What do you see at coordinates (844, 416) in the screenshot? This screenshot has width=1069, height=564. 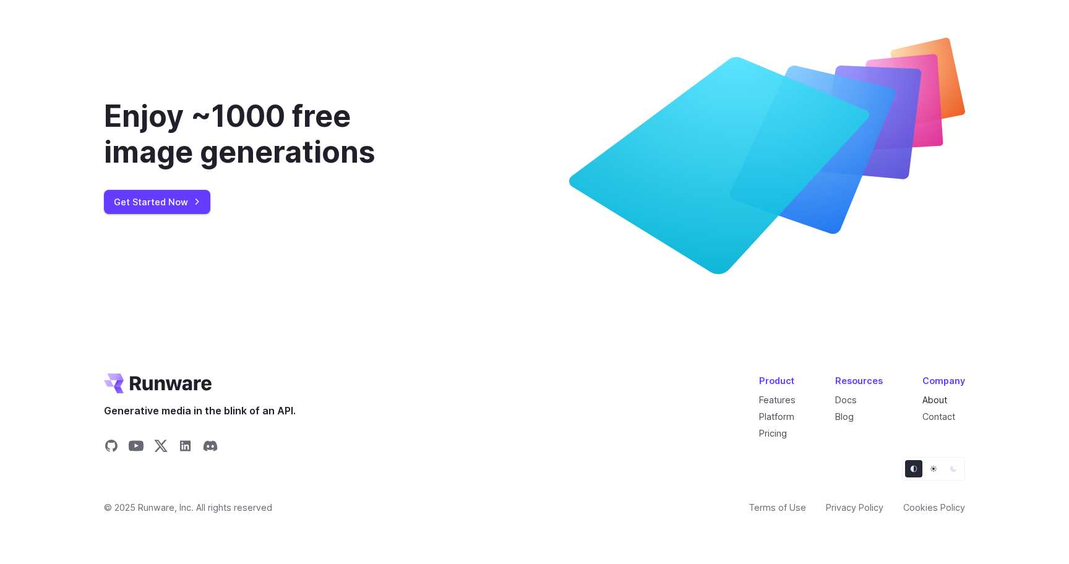 I see `a: Blog` at bounding box center [844, 416].